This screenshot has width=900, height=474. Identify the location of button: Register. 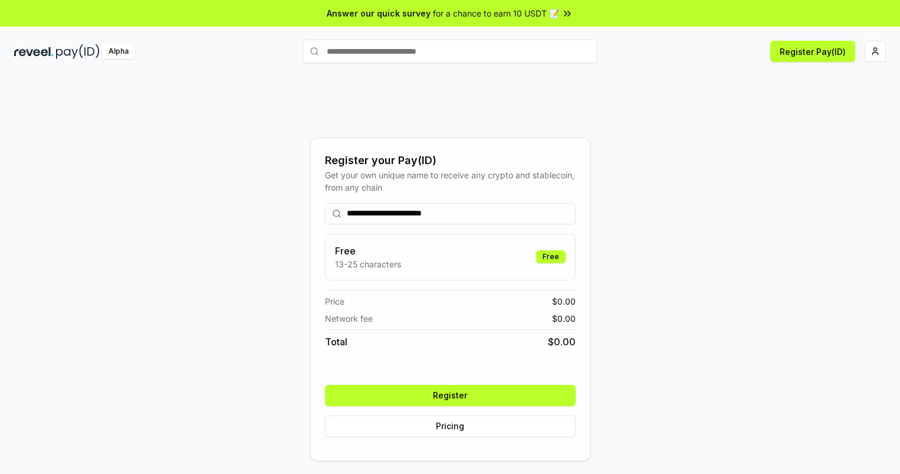
(450, 395).